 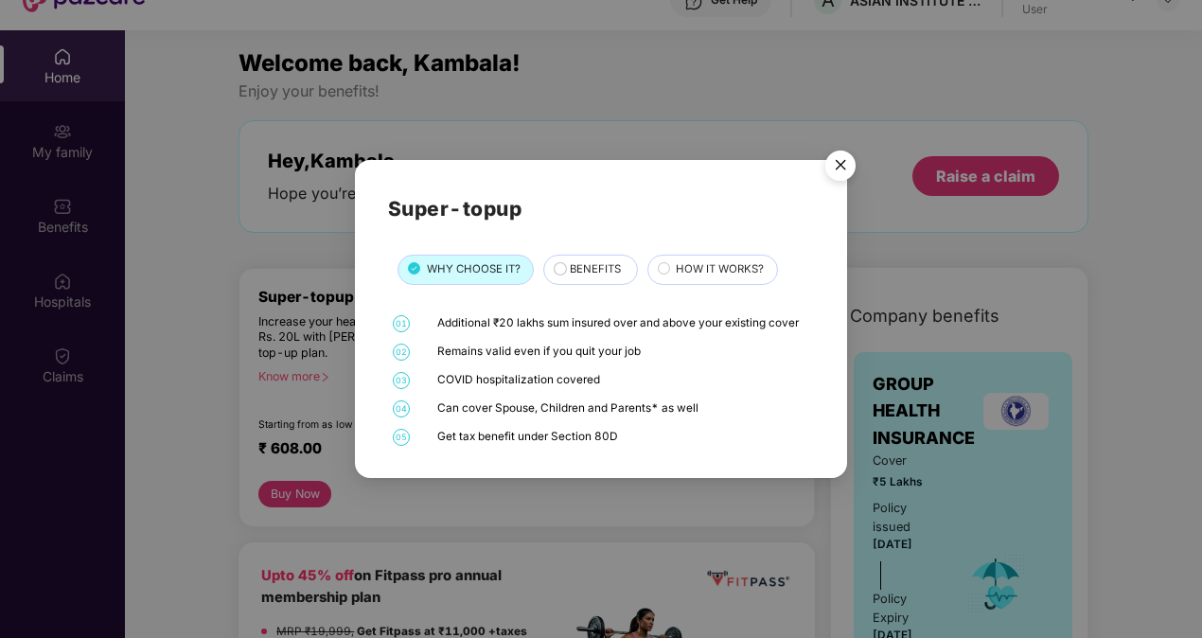 I want to click on button: Close, so click(x=840, y=168).